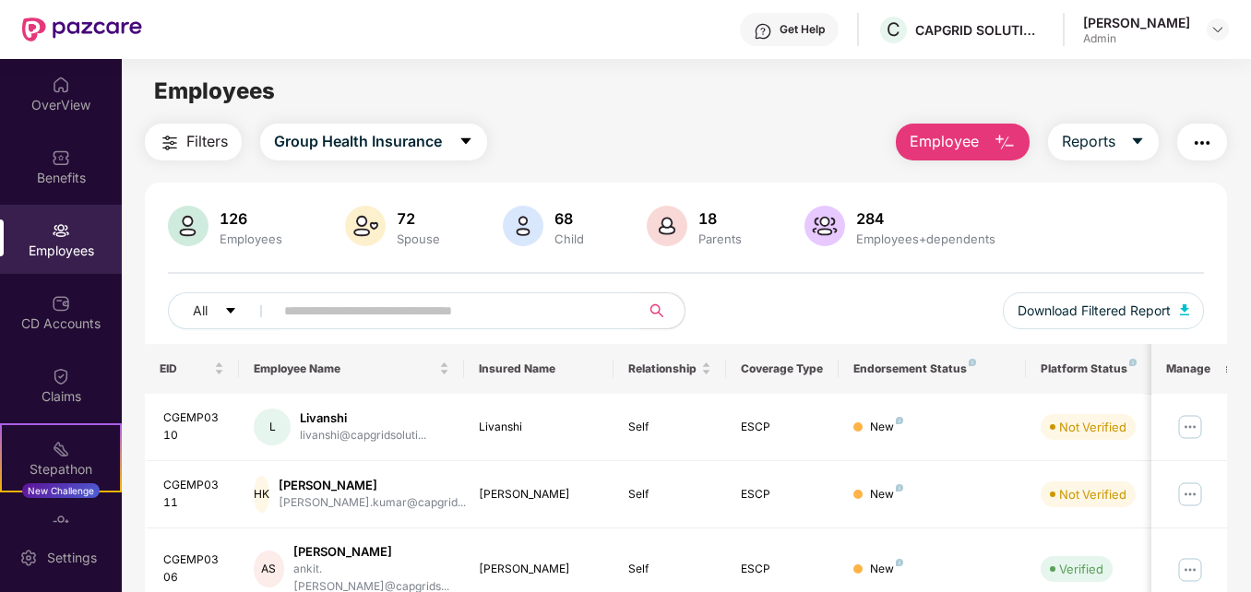  What do you see at coordinates (569, 239) in the screenshot?
I see `div: Child` at bounding box center [569, 239].